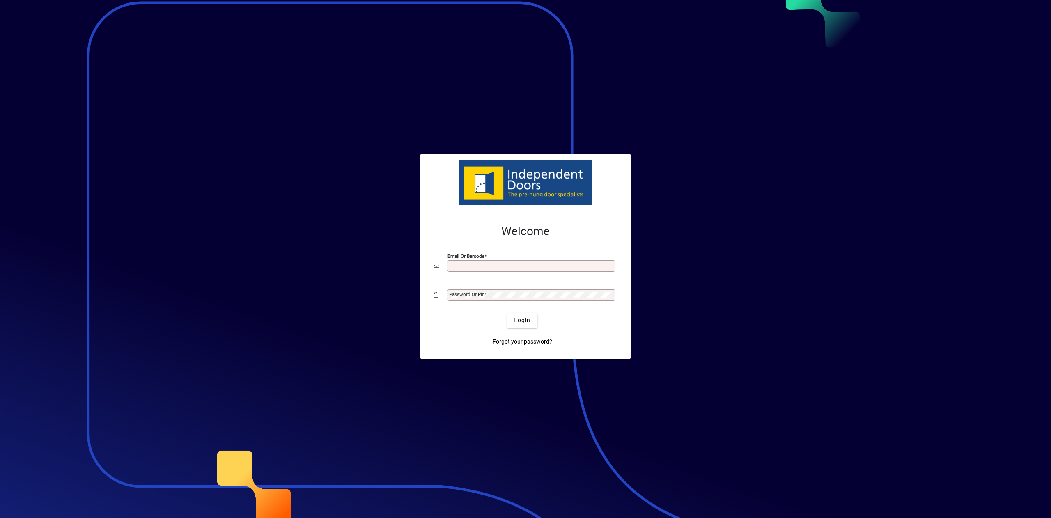 The width and height of the screenshot is (1051, 518). What do you see at coordinates (525, 231) in the screenshot?
I see `h2: Welcome` at bounding box center [525, 231].